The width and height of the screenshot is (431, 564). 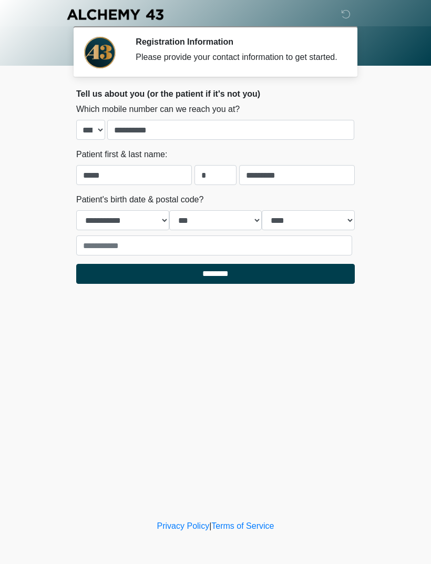 I want to click on label: Patient first & last name:, so click(x=121, y=154).